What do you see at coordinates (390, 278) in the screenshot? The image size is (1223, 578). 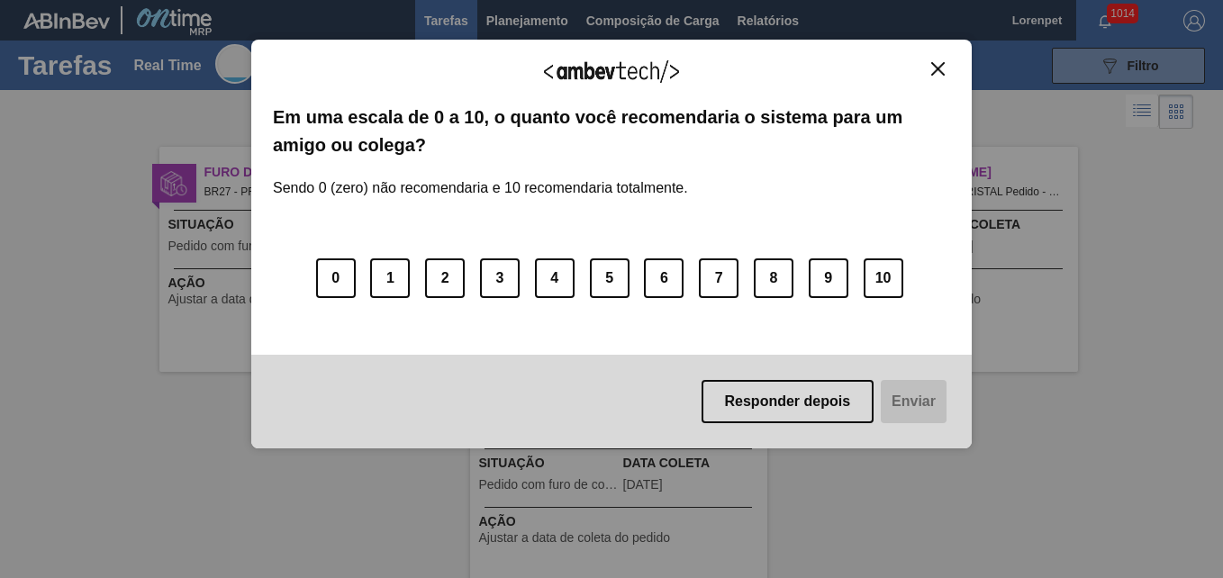 I see `button: 1` at bounding box center [390, 278].